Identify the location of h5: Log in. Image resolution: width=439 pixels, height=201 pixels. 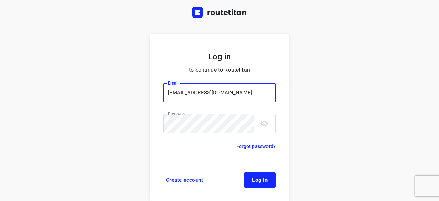
(219, 57).